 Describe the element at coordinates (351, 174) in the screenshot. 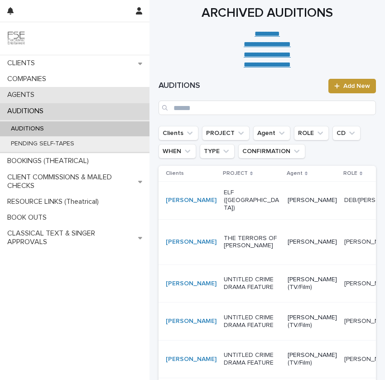

I see `p: ROLE` at that location.